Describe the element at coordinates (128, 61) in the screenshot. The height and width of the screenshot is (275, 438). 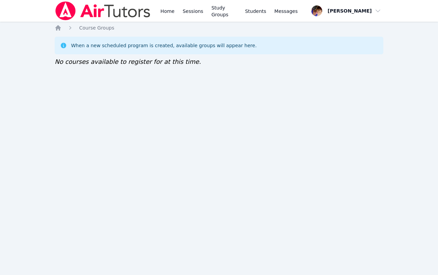
I see `span: No courses available to register for at this time.` at that location.